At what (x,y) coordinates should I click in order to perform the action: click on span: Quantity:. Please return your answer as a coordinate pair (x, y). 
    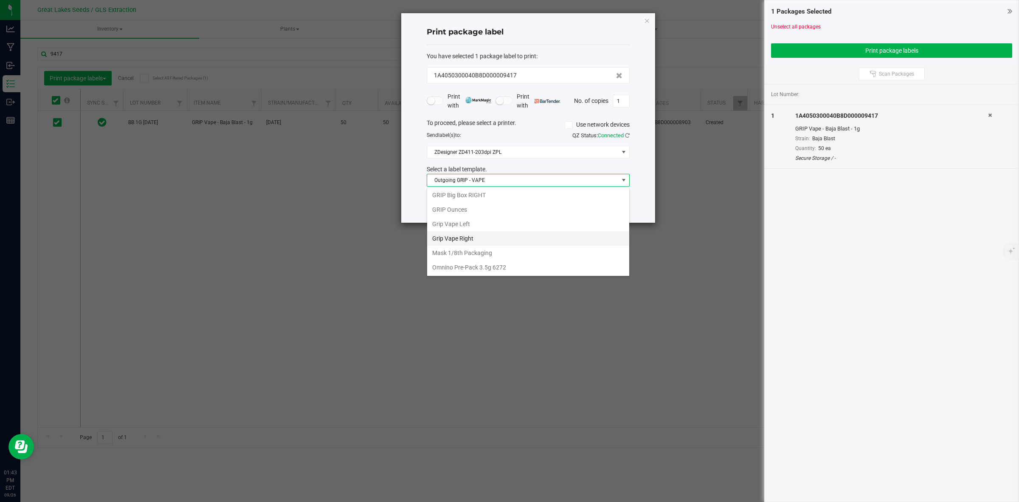
    Looking at the image, I should click on (806, 148).